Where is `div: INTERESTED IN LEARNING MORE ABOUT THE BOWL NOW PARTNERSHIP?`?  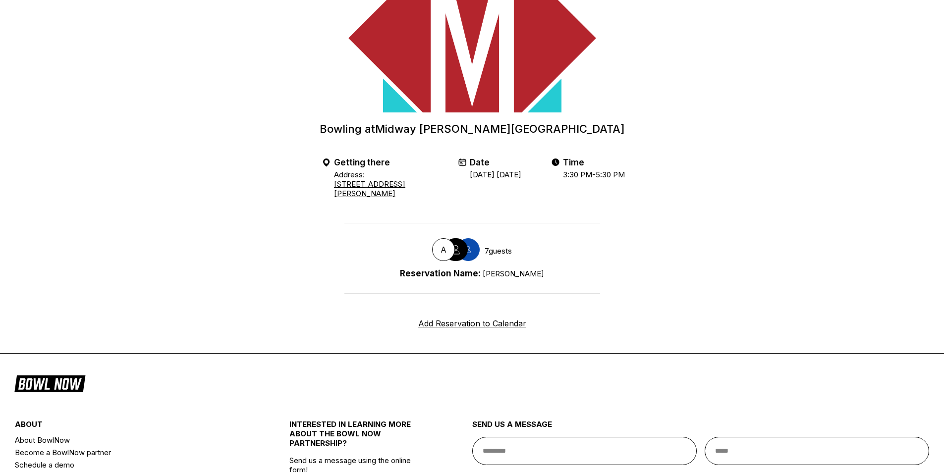
div: INTERESTED IN LEARNING MORE ABOUT THE BOWL NOW PARTNERSHIP? is located at coordinates (358, 438).